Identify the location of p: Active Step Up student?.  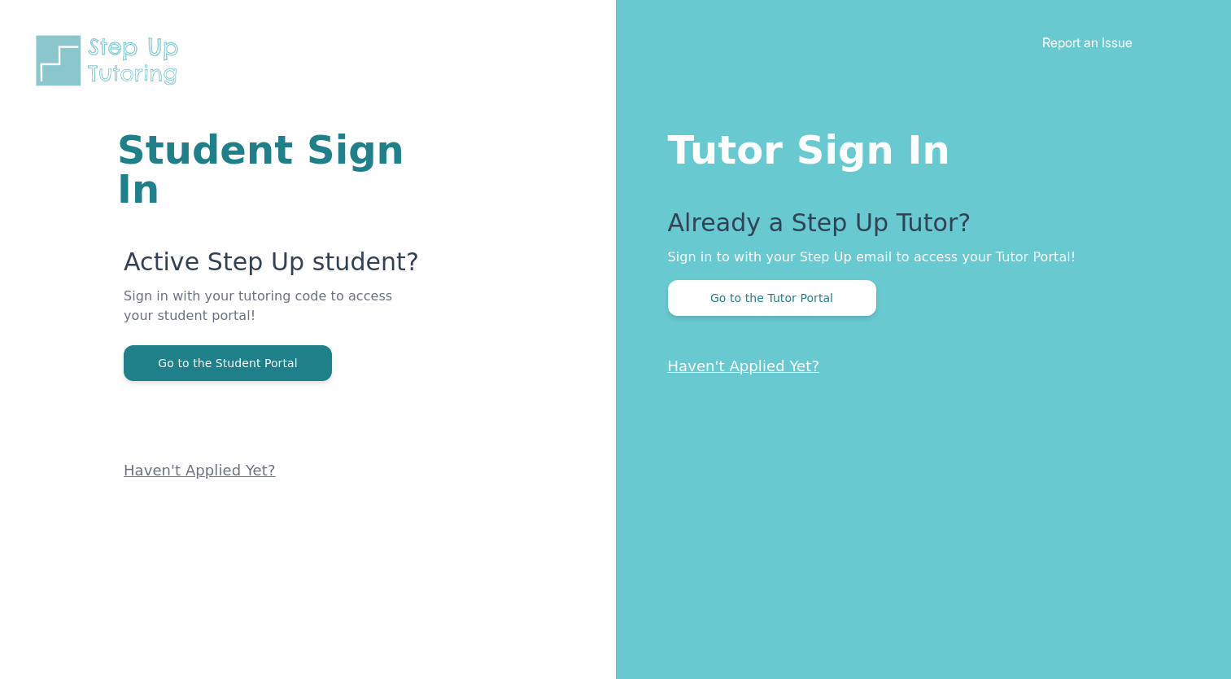
(272, 267).